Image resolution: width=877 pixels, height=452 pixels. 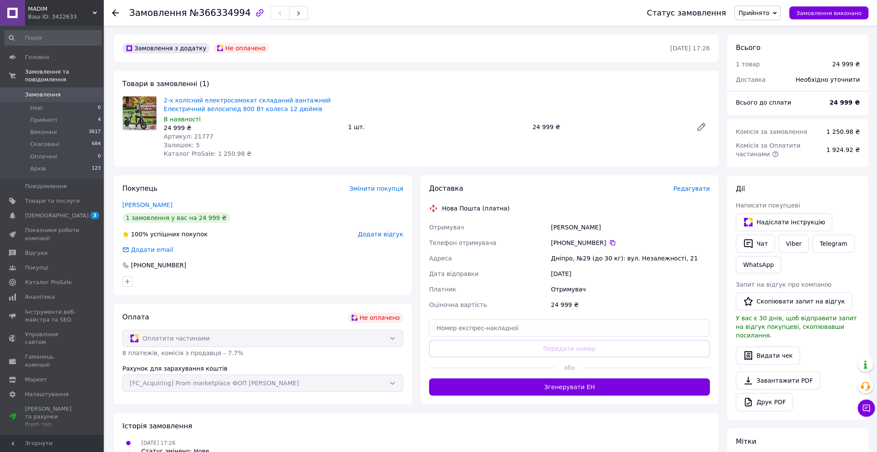 I want to click on div: Дніпро, №29 (до 30 кг): вул. Незалежності, 21, so click(x=630, y=258).